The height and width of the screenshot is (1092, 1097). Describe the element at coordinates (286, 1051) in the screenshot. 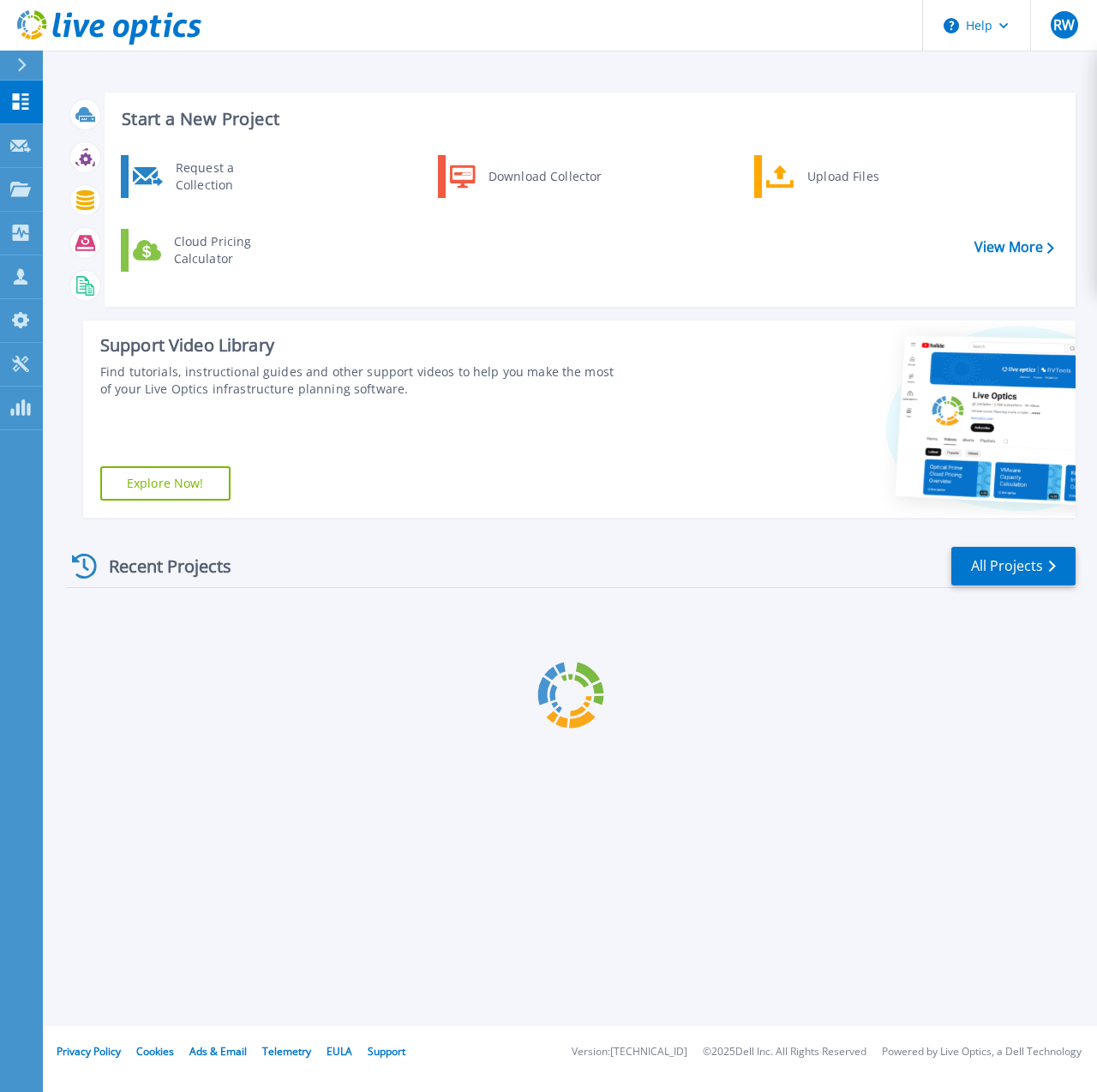

I see `a: Telemetry` at that location.